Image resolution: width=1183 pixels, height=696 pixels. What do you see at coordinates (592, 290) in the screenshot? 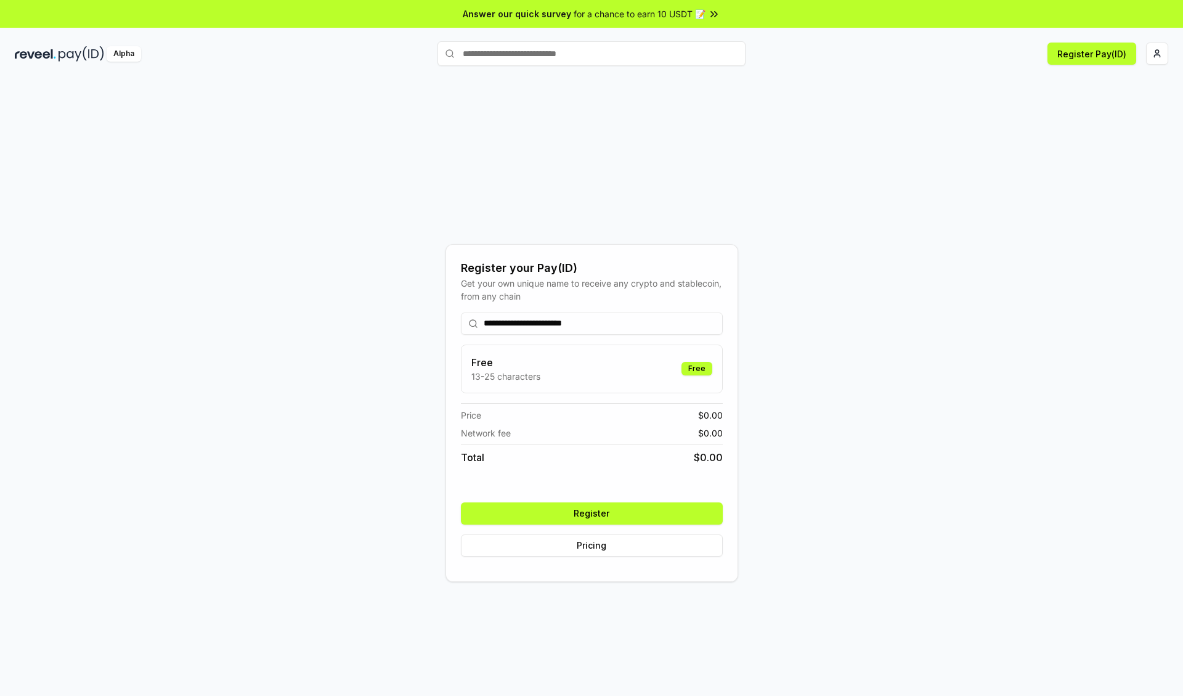
I see `div: Get your own unique name to receive any crypto and stablecoin, from any chain` at bounding box center [592, 290].